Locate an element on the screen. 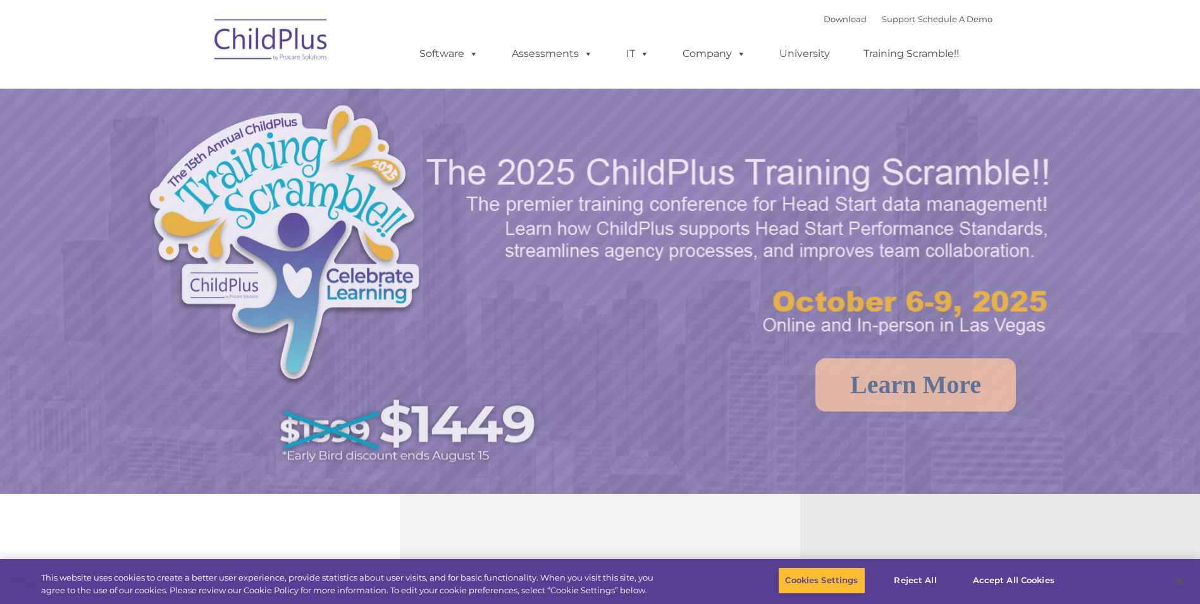 Image resolution: width=1200 pixels, height=604 pixels. button: Accept All Cookies is located at coordinates (1014, 580).